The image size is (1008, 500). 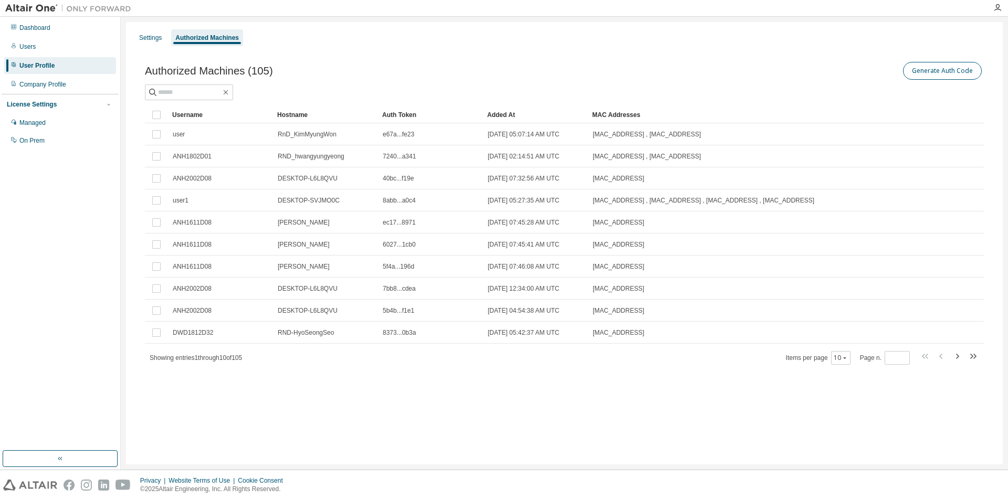 What do you see at coordinates (221, 115) in the screenshot?
I see `div: Username` at bounding box center [221, 115].